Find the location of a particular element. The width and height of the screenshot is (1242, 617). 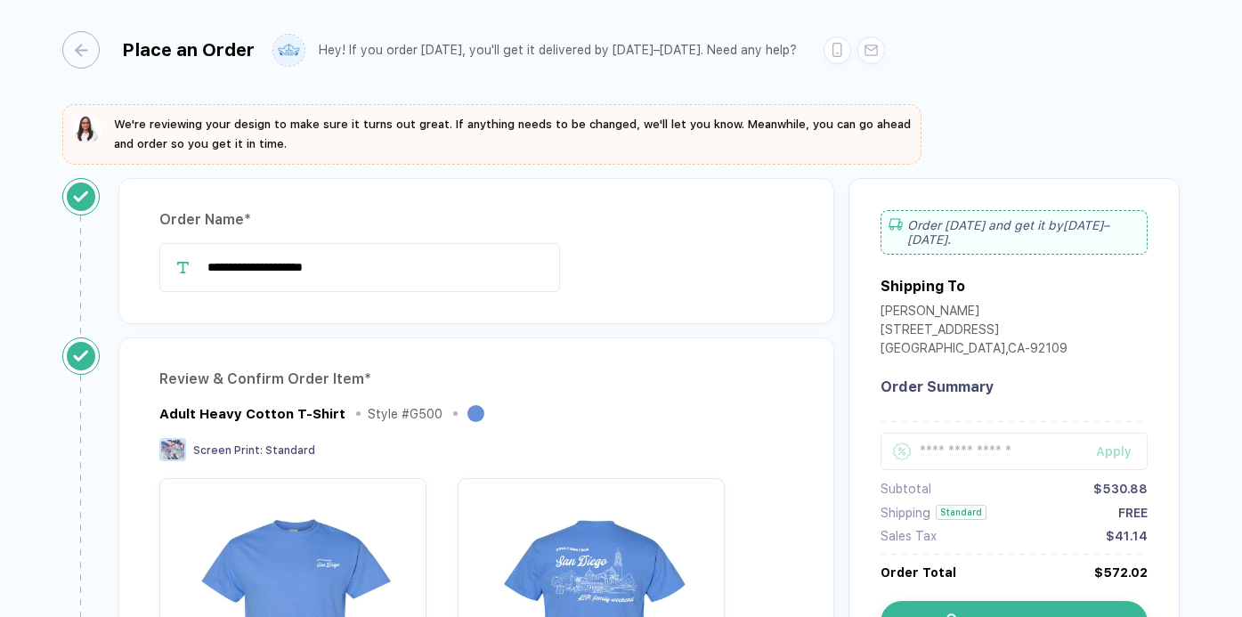

div: Sales Tax is located at coordinates (908, 536).